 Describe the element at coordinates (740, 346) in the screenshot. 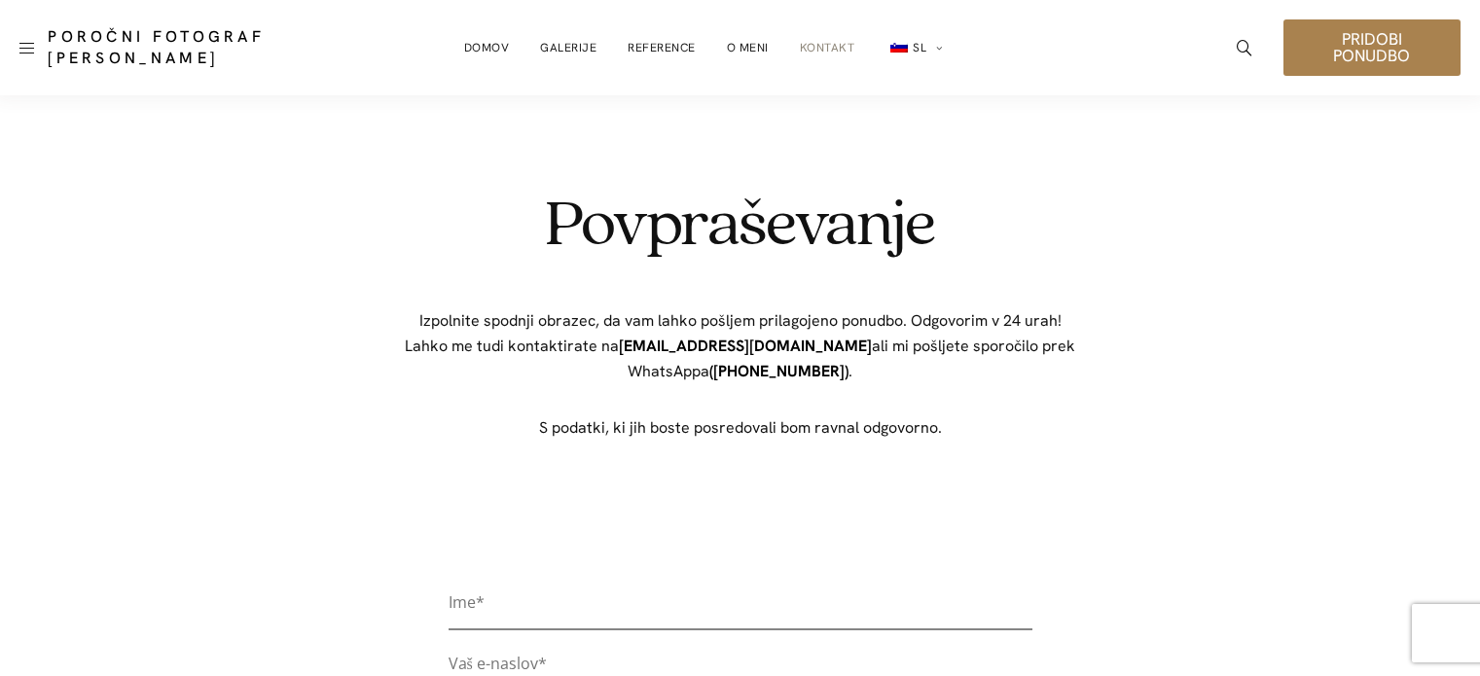

I see `p: Izpolnite spodnji obrazec, da vam lahko pošljem prilagojeno ponudbo. Odgovorim v 24 urah! Lahko m...` at that location.